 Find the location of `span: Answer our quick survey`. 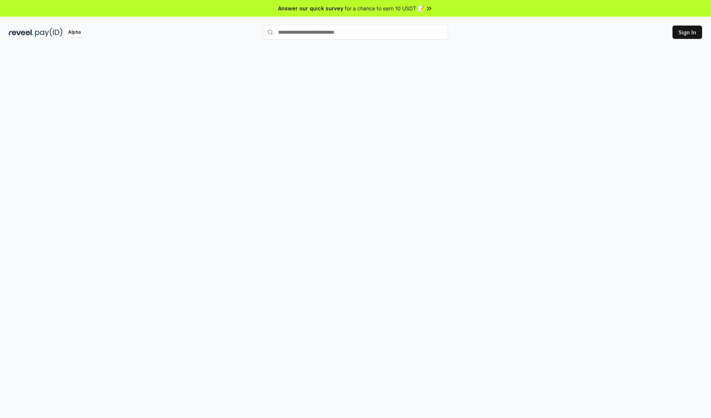

span: Answer our quick survey is located at coordinates (311, 8).